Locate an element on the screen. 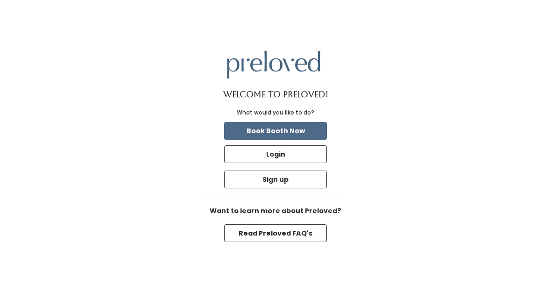  a: Login is located at coordinates (276, 154).